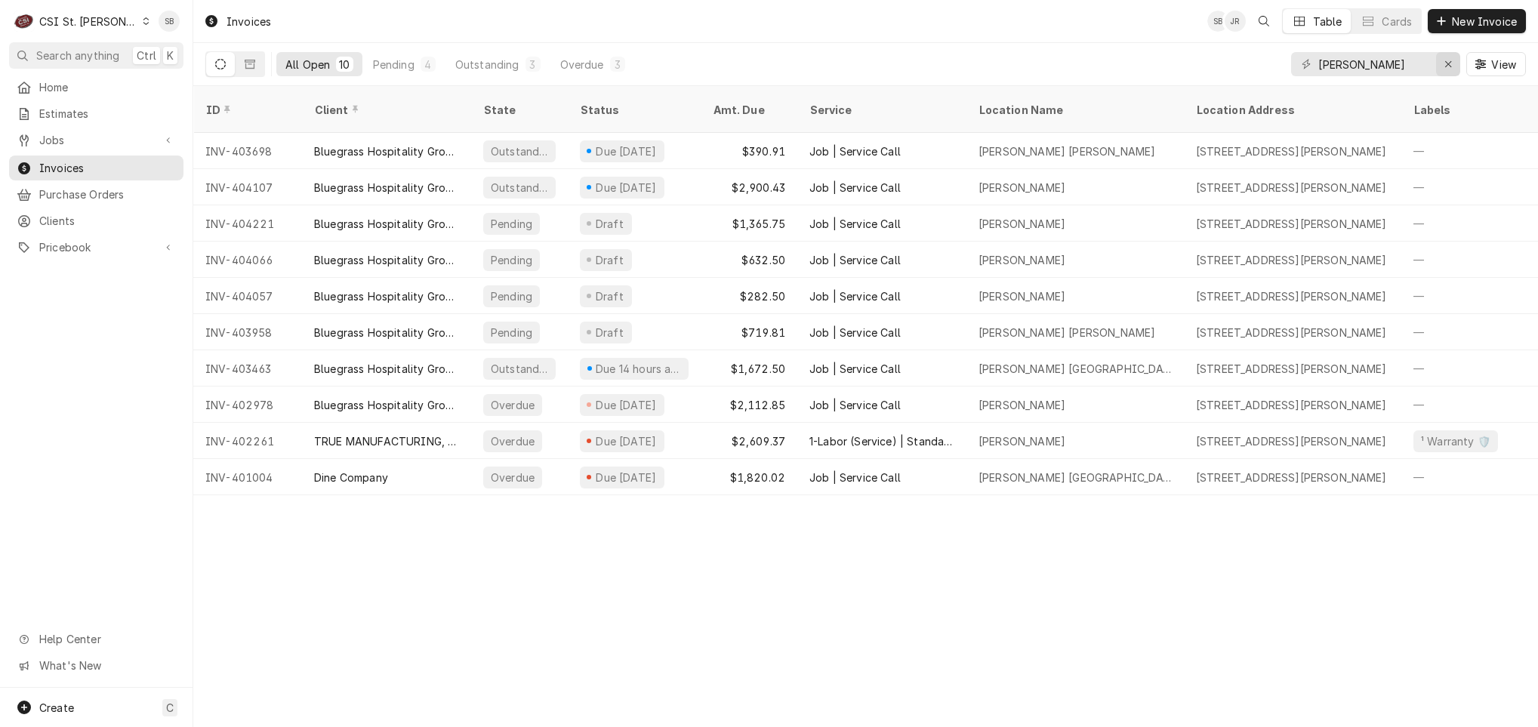 The image size is (1538, 727). I want to click on span: What's New, so click(106, 665).